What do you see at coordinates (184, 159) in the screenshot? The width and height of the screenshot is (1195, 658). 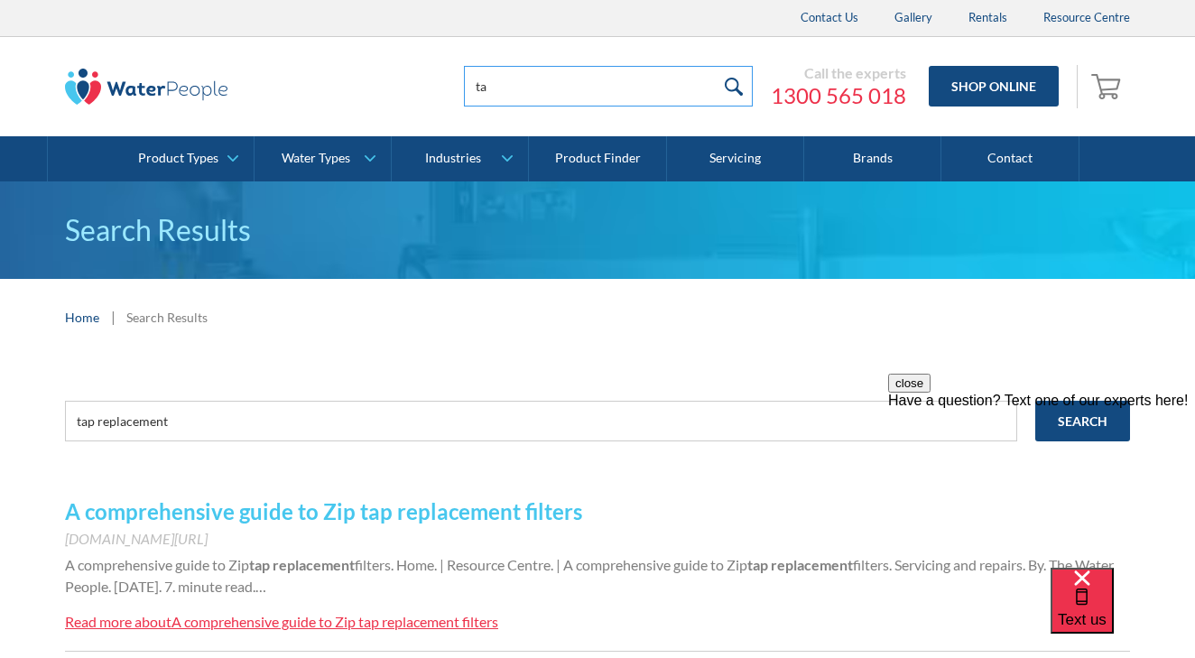 I see `a: Product Types` at bounding box center [184, 159].